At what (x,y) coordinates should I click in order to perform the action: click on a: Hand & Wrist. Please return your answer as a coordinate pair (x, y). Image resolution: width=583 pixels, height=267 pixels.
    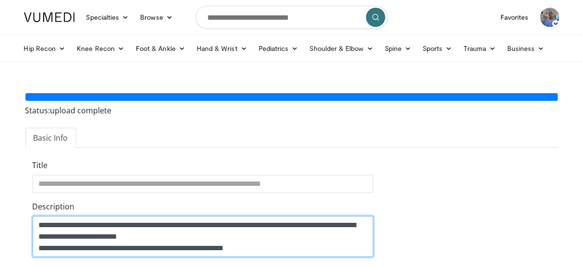
    Looking at the image, I should click on (222, 48).